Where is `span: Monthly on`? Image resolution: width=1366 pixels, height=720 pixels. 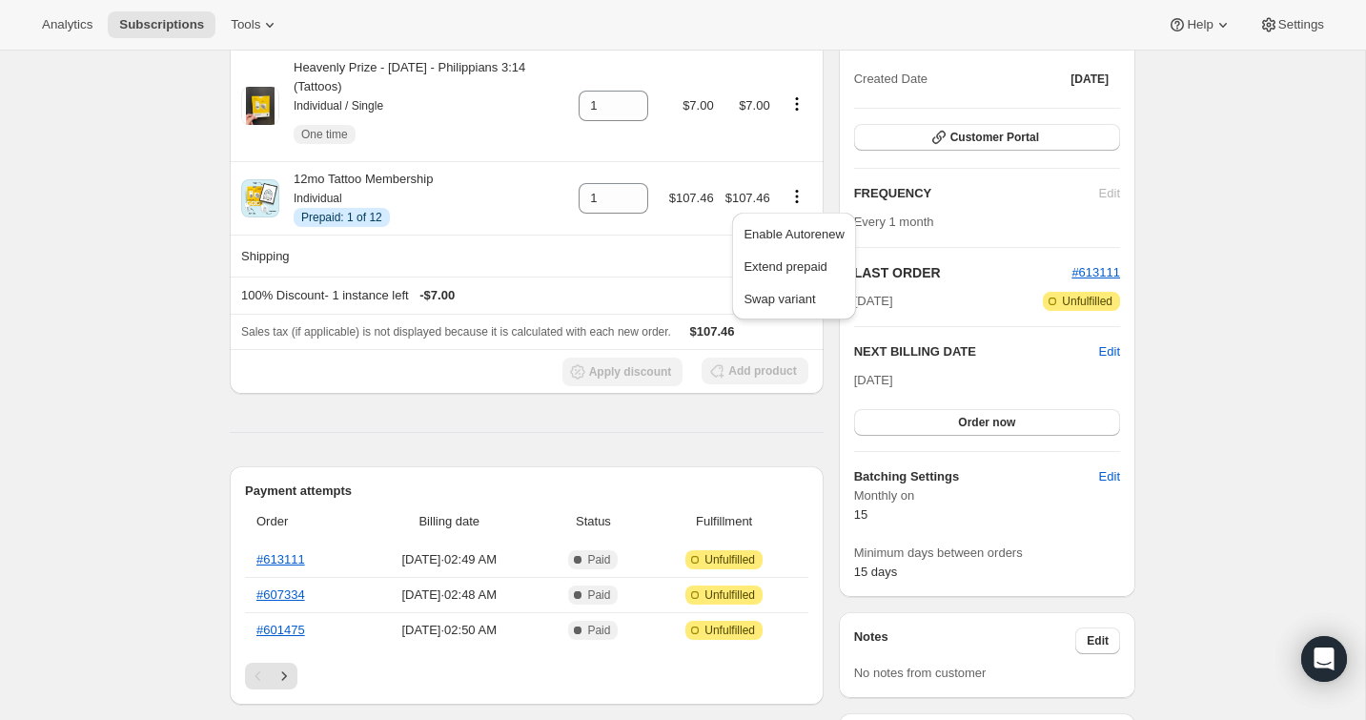 span: Monthly on is located at coordinates (986, 496).